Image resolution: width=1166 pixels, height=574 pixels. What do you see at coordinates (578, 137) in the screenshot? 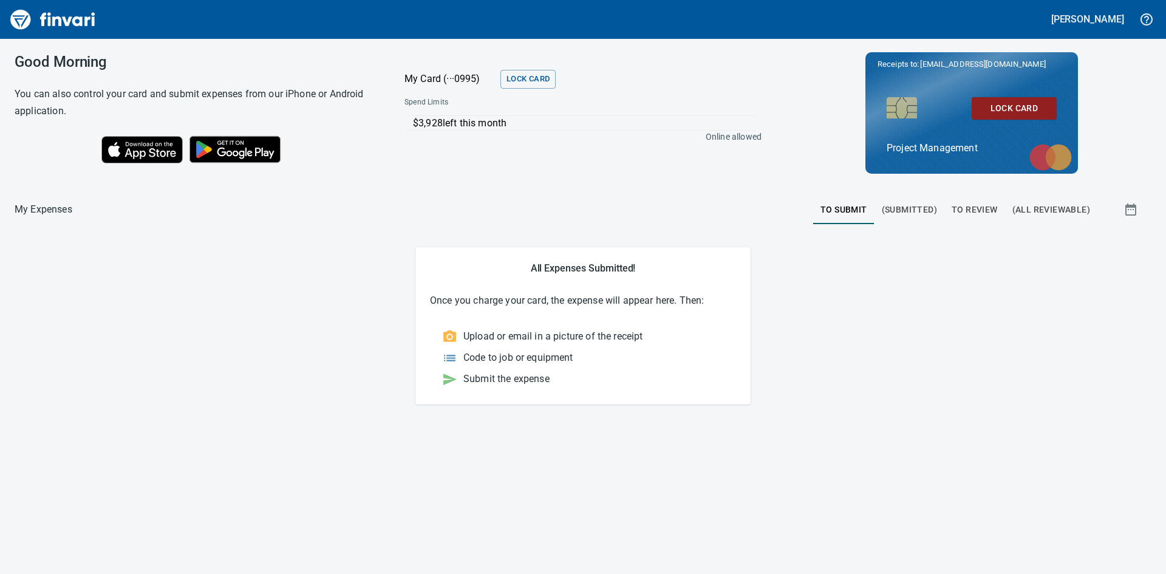
I see `p: Online allowed` at bounding box center [578, 137].